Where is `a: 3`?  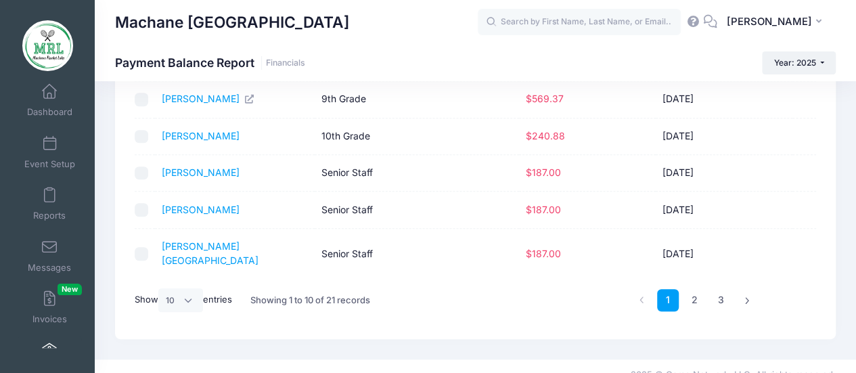 a: 3 is located at coordinates (721, 300).